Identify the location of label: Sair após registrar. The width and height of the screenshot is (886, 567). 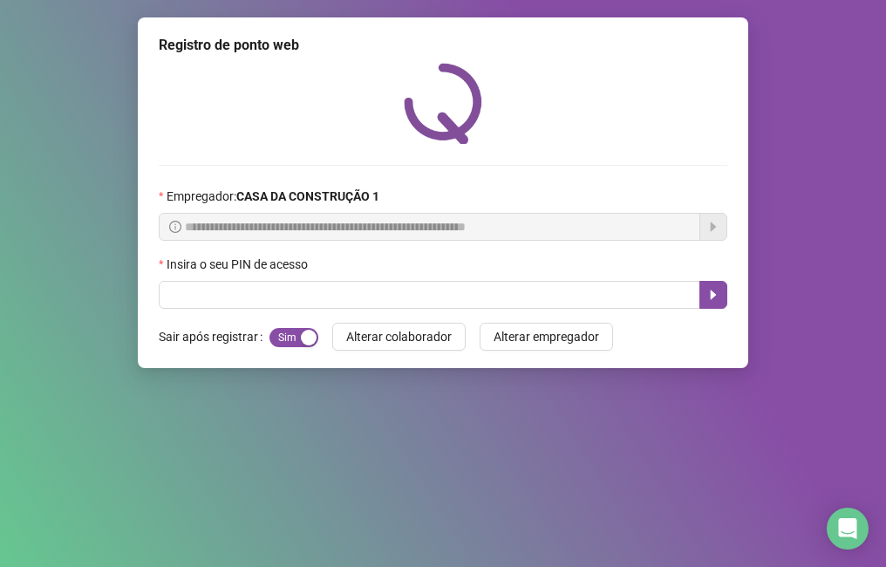
(214, 337).